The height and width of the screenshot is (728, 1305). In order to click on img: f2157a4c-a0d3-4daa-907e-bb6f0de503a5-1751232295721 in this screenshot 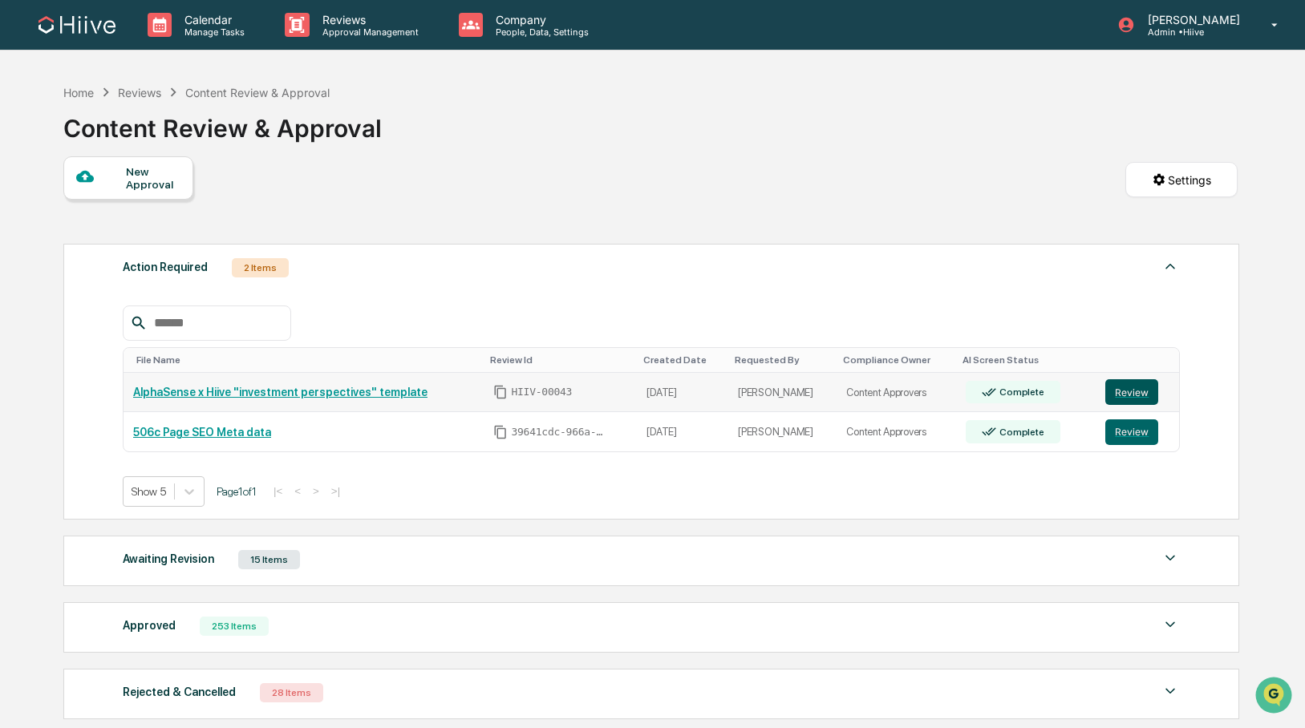, I will do `click(20, 20)`.